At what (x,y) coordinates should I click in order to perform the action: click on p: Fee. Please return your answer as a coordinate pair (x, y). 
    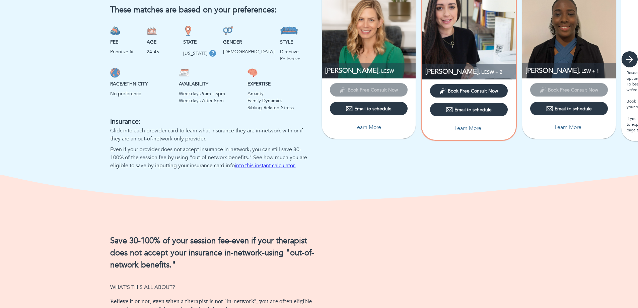
    Looking at the image, I should click on (126, 42).